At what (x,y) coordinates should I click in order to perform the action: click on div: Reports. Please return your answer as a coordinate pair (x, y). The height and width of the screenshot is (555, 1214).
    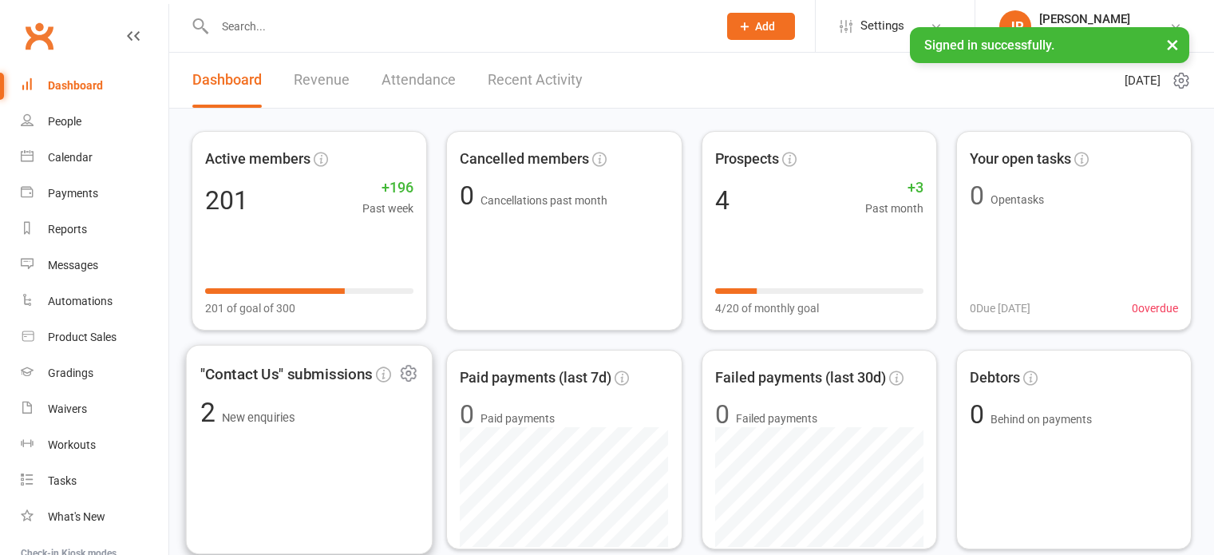
    Looking at the image, I should click on (67, 229).